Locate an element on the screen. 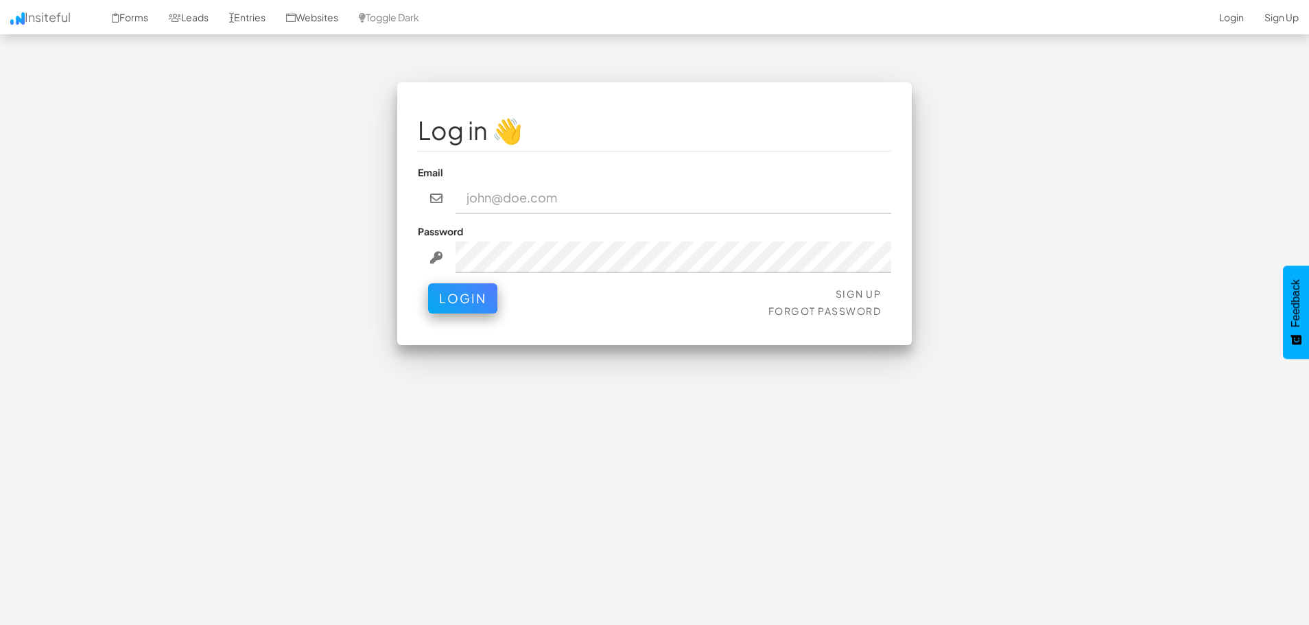 This screenshot has width=1309, height=625. button: Login is located at coordinates (462, 298).